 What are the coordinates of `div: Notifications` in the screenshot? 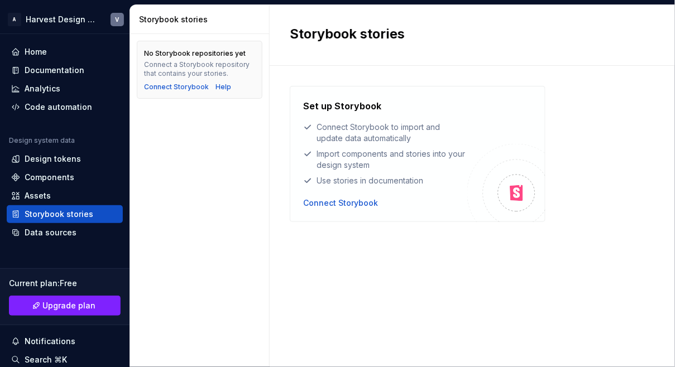 It's located at (50, 341).